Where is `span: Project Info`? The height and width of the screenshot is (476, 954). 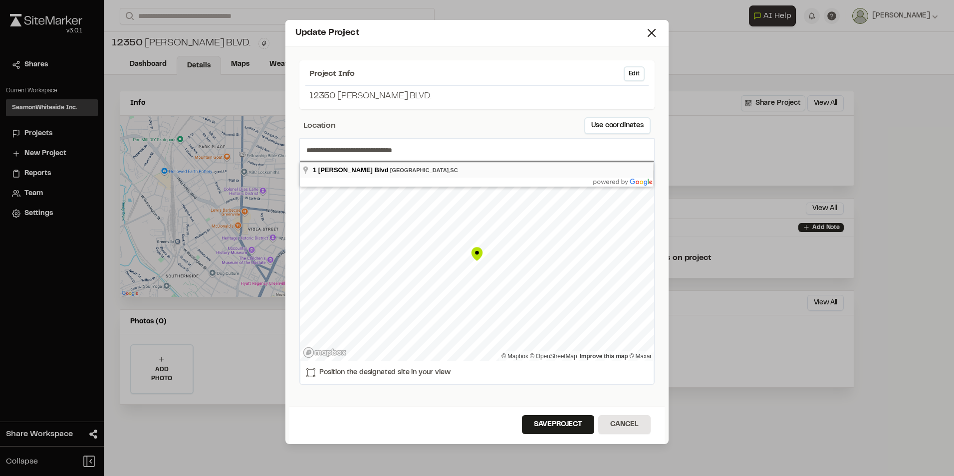 span: Project Info is located at coordinates (332, 74).